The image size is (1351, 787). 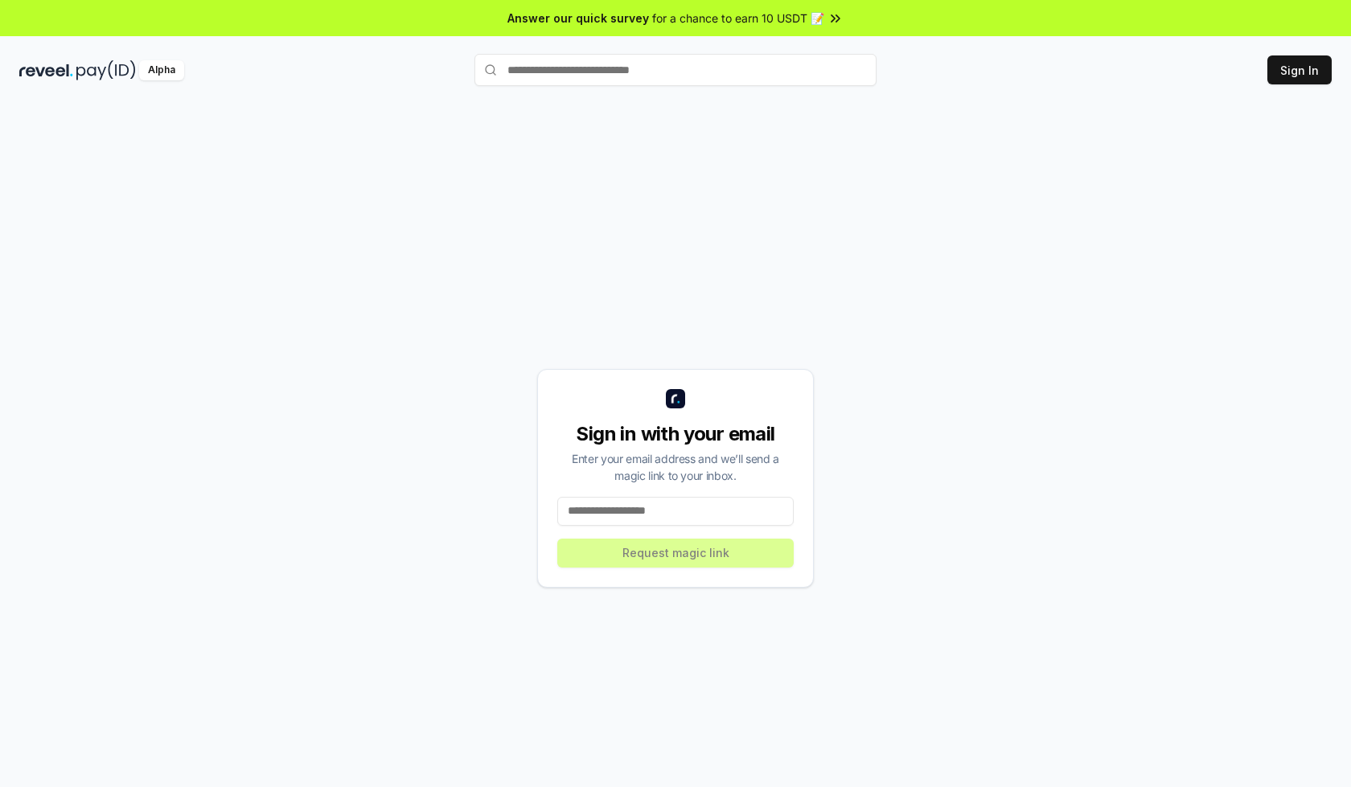 I want to click on div: Sign in with your email, so click(x=675, y=434).